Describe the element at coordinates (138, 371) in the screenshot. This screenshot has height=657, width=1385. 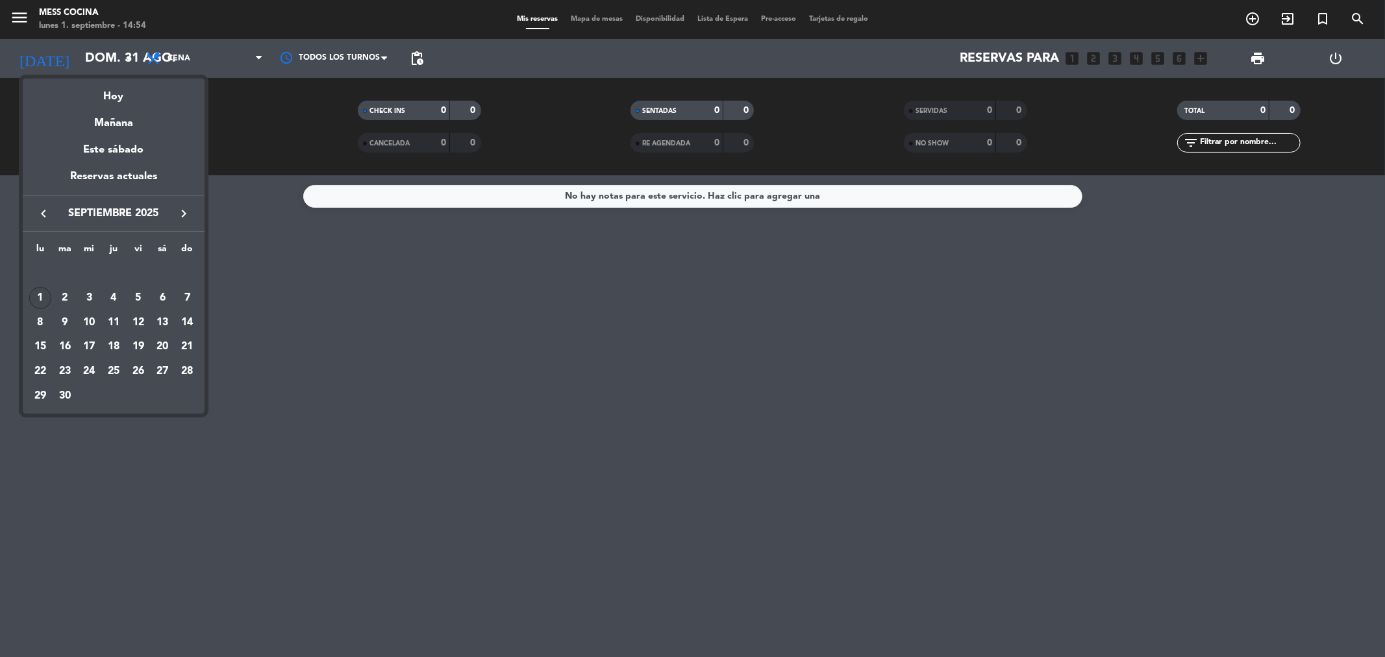
I see `div: 26` at that location.